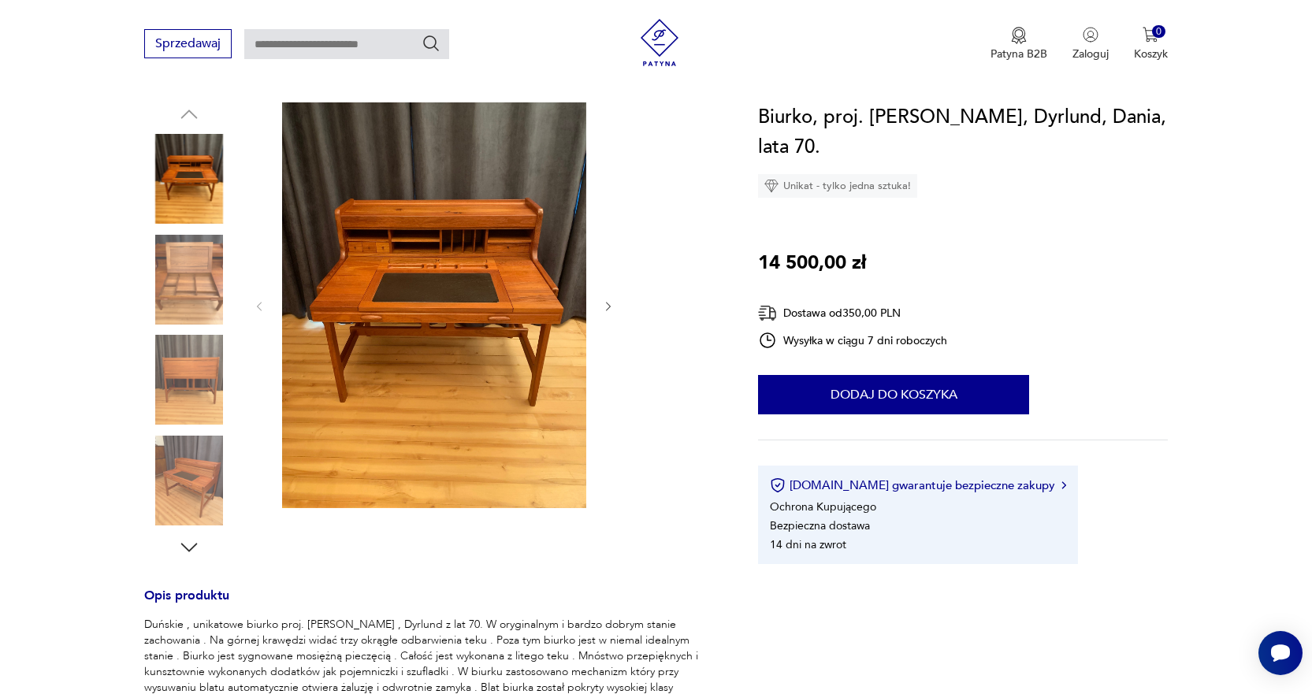 The image size is (1312, 694). What do you see at coordinates (1150, 44) in the screenshot?
I see `button: 0Koszyk` at bounding box center [1150, 44].